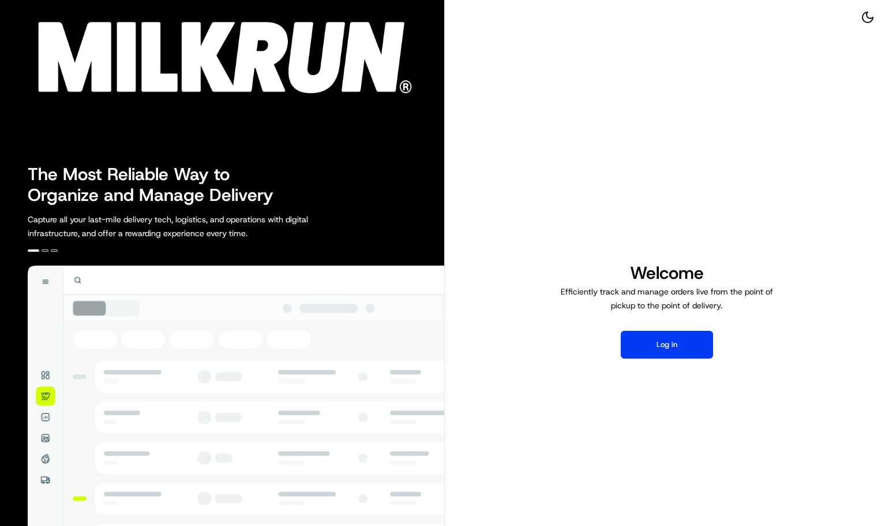 This screenshot has height=526, width=889. What do you see at coordinates (667, 298) in the screenshot?
I see `p: Efficiently track and manage orders live from the point of pickup to the point of delivery.` at bounding box center [667, 298].